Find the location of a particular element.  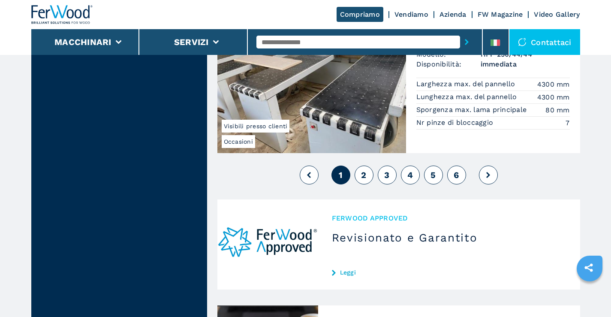

button: Servizi is located at coordinates (191, 42).